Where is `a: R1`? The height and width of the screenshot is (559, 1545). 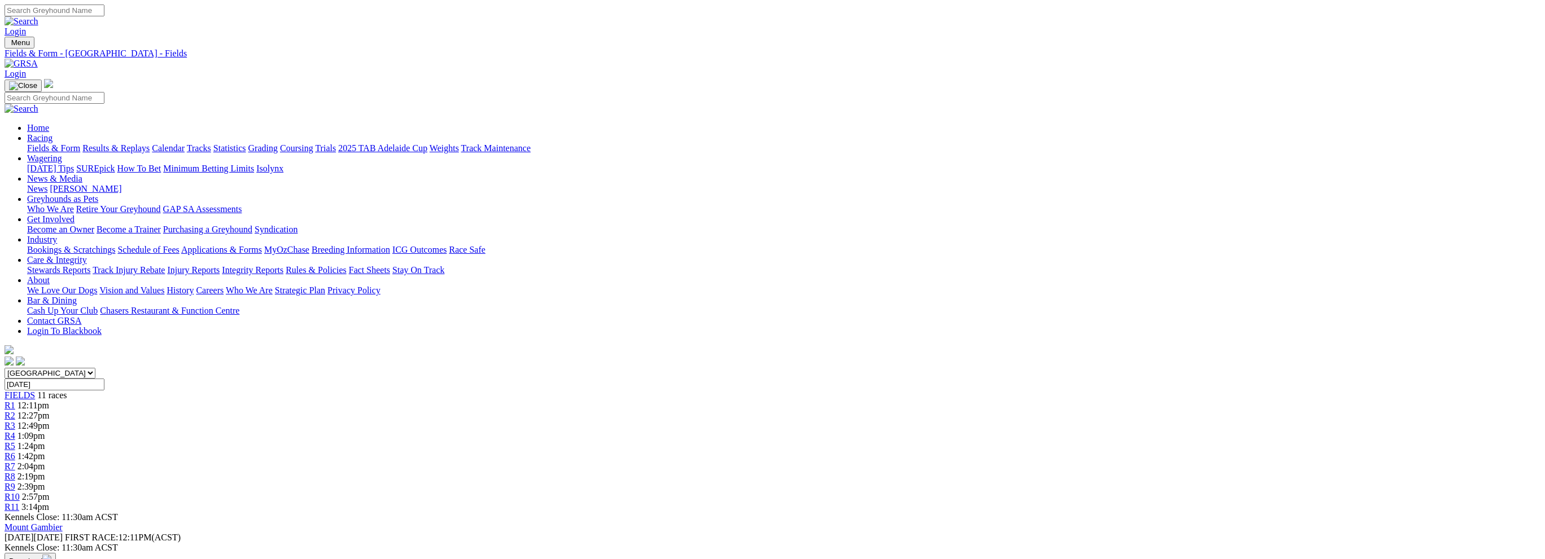
a: R1 is located at coordinates (10, 405).